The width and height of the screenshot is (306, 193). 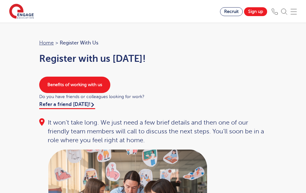 What do you see at coordinates (75, 85) in the screenshot?
I see `a: Benefits of working with us` at bounding box center [75, 85].